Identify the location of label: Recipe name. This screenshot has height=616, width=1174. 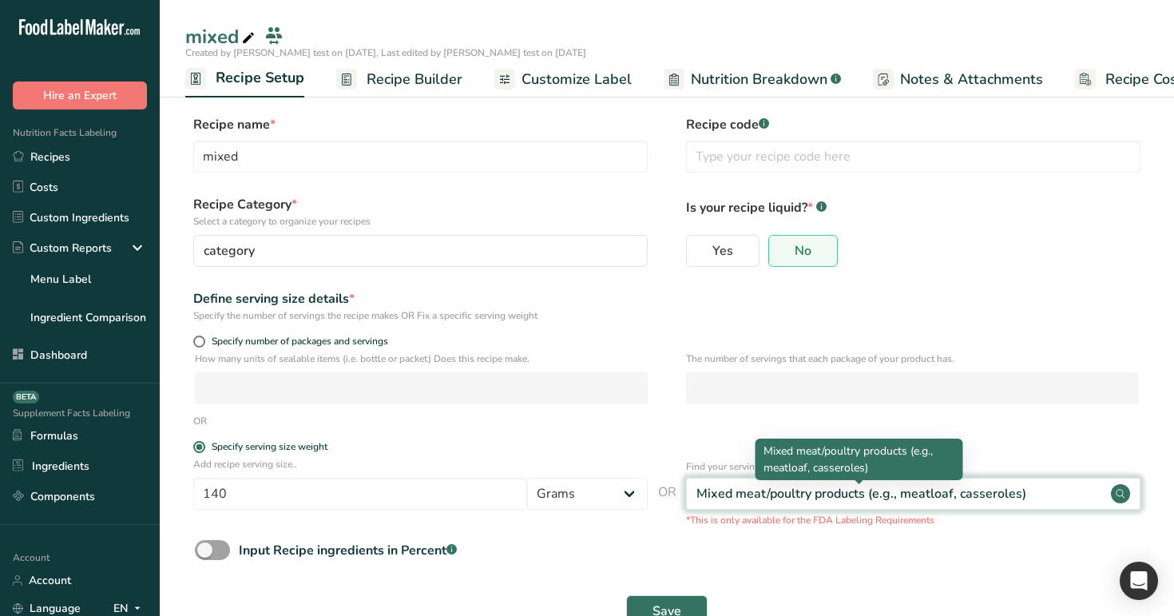
(420, 125).